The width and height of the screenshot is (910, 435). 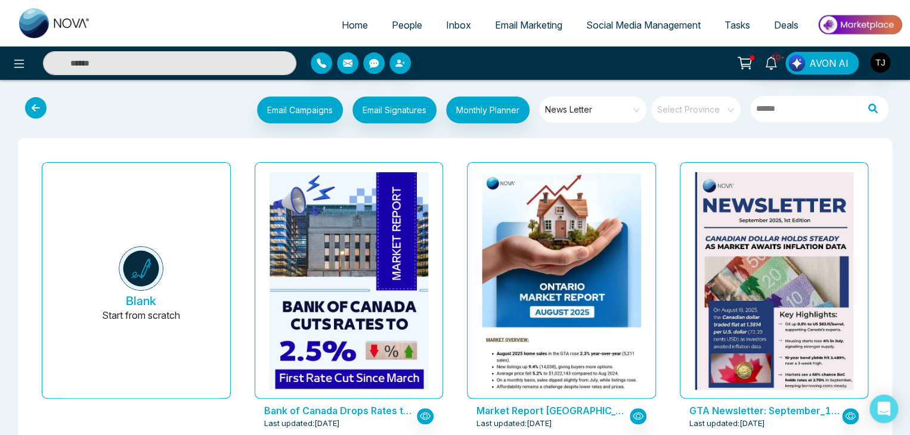 What do you see at coordinates (407, 25) in the screenshot?
I see `a: People` at bounding box center [407, 25].